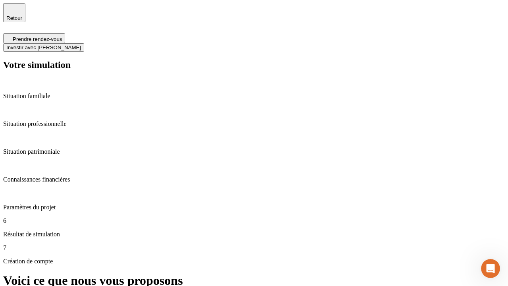  Describe the element at coordinates (254, 151) in the screenshot. I see `p: Situation patrimoniale` at that location.